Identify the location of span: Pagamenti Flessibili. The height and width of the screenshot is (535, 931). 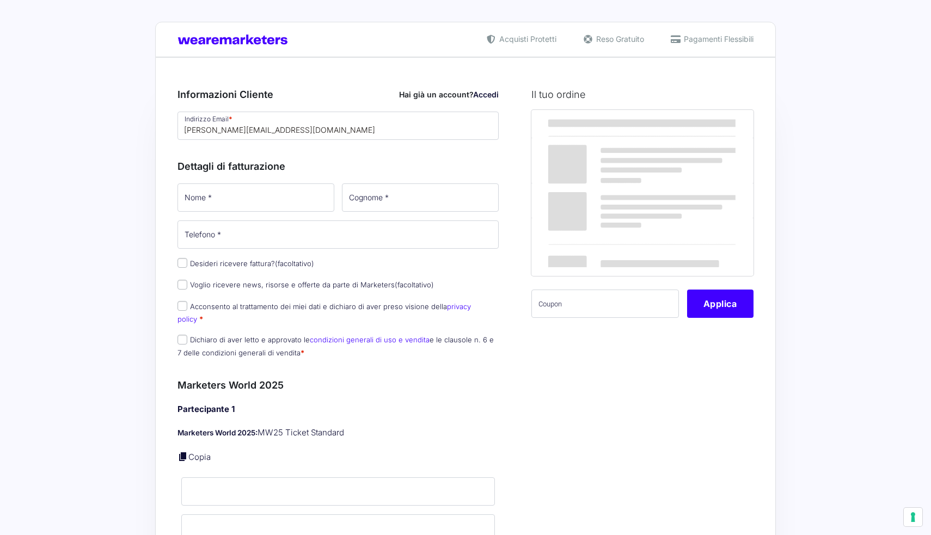
(717, 39).